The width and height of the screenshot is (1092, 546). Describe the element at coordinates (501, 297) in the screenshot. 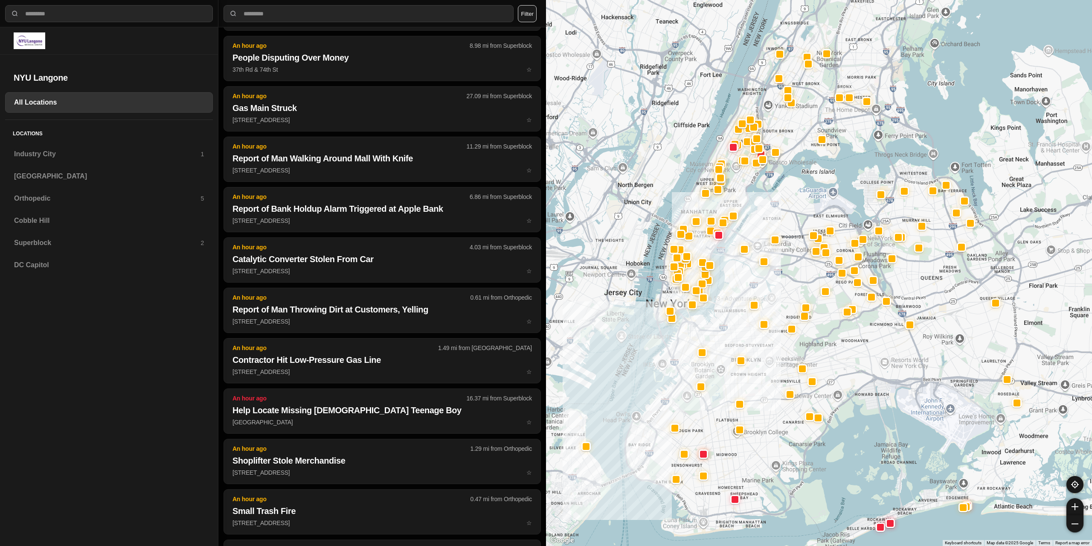

I see `p: 0.61 mi from Orthopedic` at that location.